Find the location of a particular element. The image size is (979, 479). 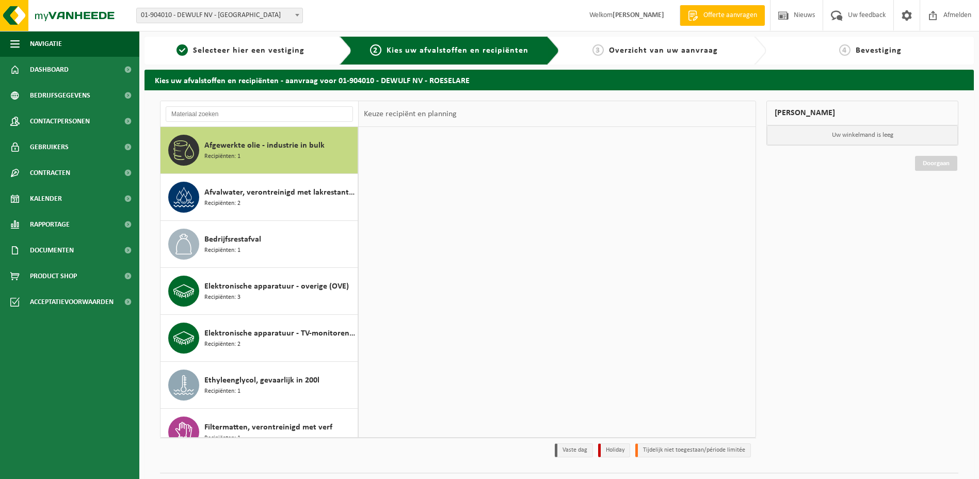

span: Recipiënten: 3 is located at coordinates (222, 297).